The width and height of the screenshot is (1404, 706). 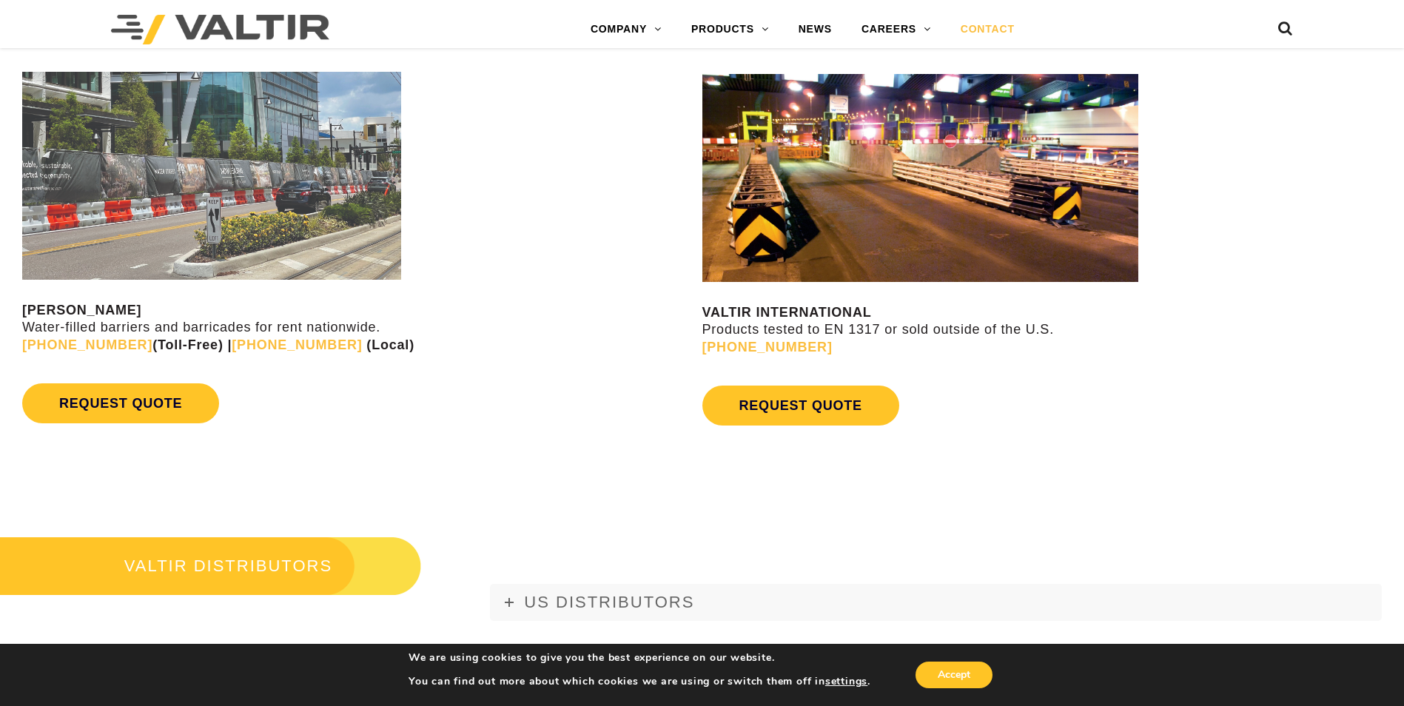 I want to click on img: contact us valtir international, so click(x=920, y=178).